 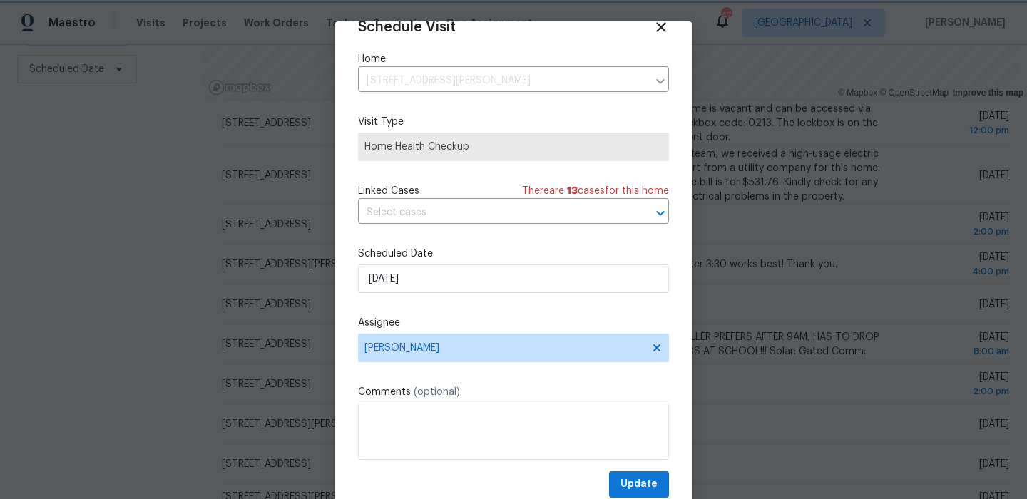 What do you see at coordinates (513, 323) in the screenshot?
I see `label: Assignee` at bounding box center [513, 323].